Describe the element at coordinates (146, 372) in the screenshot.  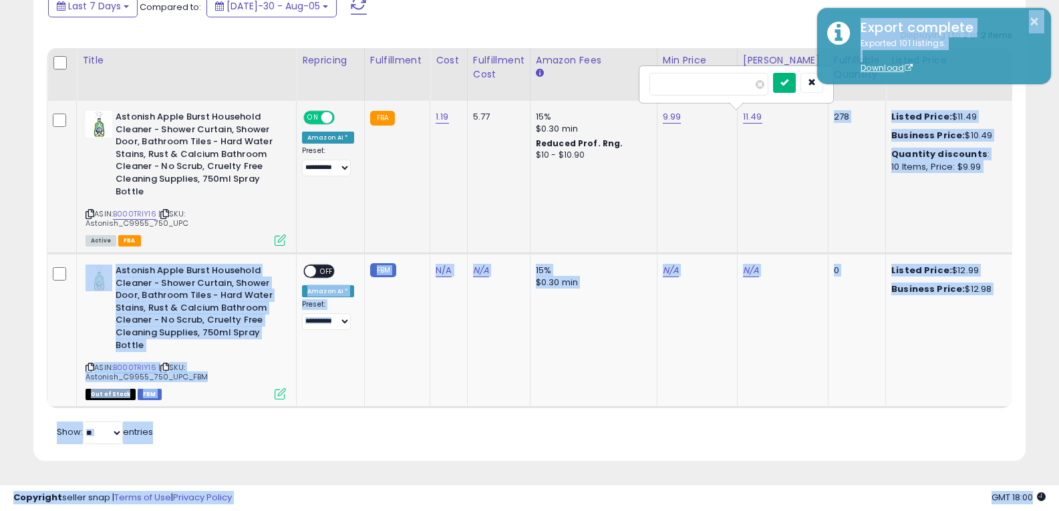
I see `span: | SKU: Astonish_C9955_750_UPC_FBM` at that location.